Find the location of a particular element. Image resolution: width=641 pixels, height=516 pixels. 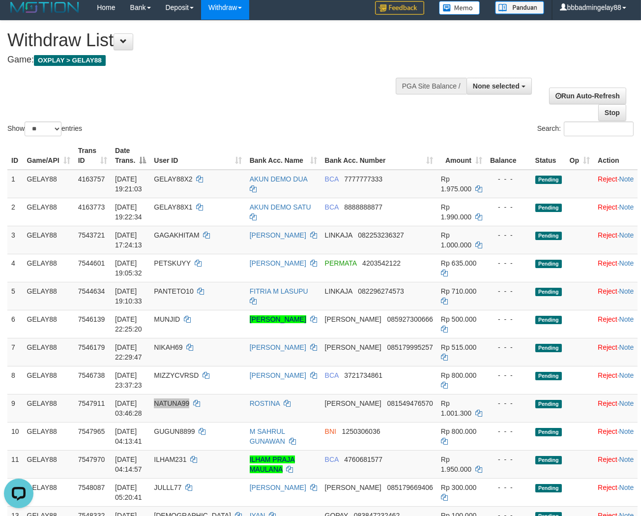

span: GELAY88X2 is located at coordinates (173, 179).